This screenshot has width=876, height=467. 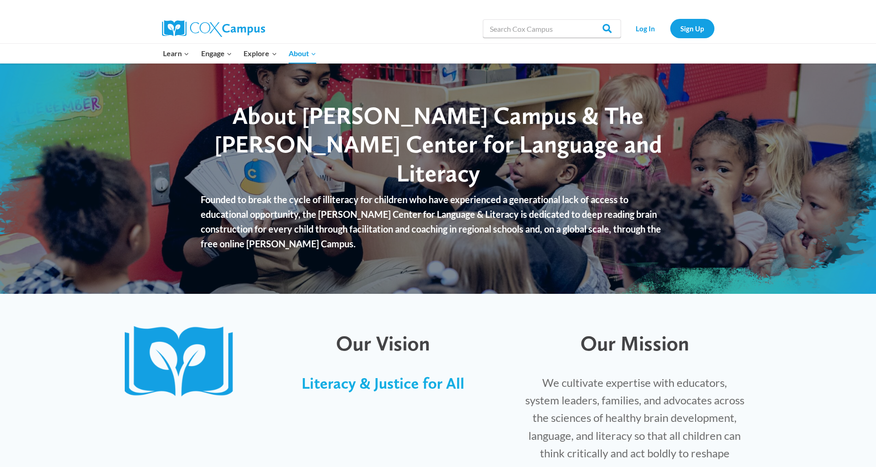 I want to click on a: Sign Up, so click(x=693, y=28).